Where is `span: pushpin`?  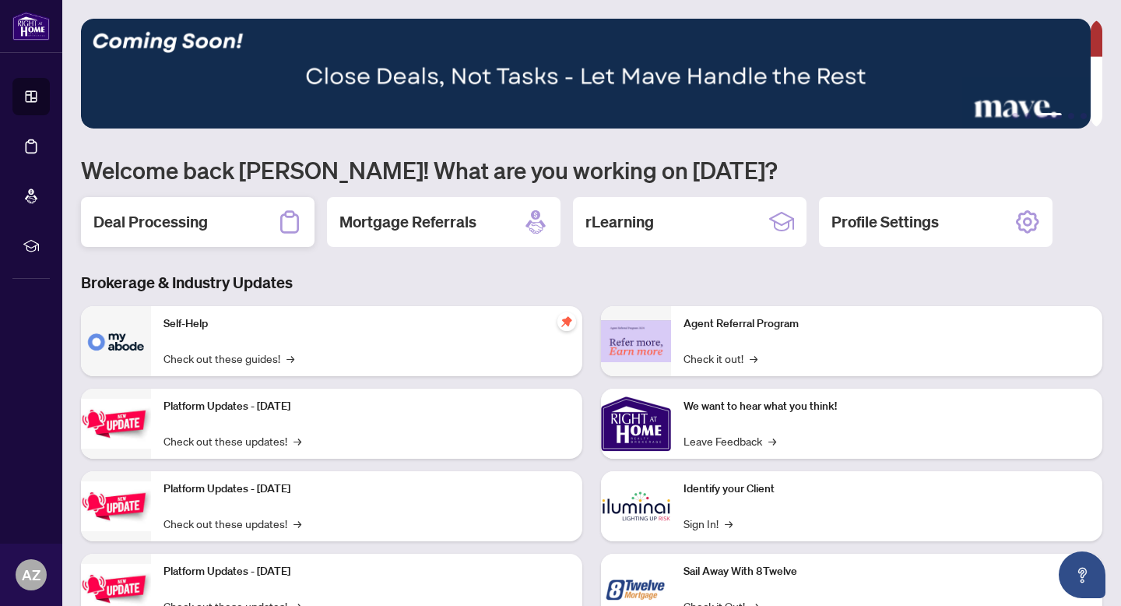 span: pushpin is located at coordinates (567, 322).